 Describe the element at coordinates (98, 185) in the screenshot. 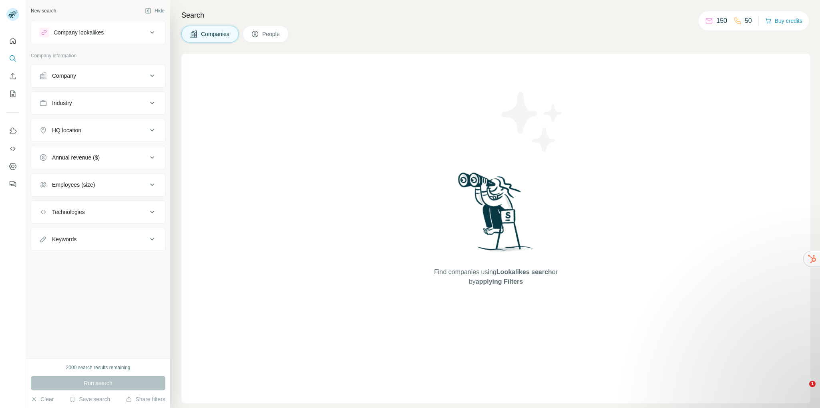

I see `button: Employees (size)` at that location.